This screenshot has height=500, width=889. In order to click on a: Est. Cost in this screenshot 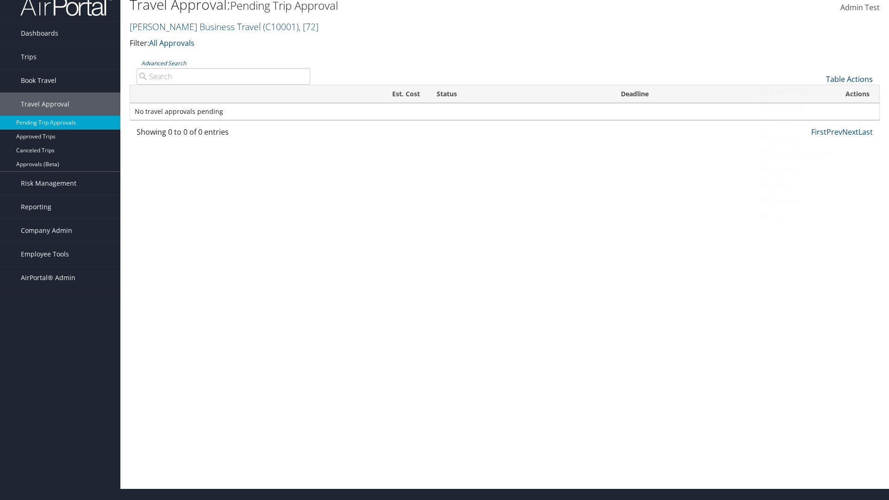, I will do `click(818, 169)`.